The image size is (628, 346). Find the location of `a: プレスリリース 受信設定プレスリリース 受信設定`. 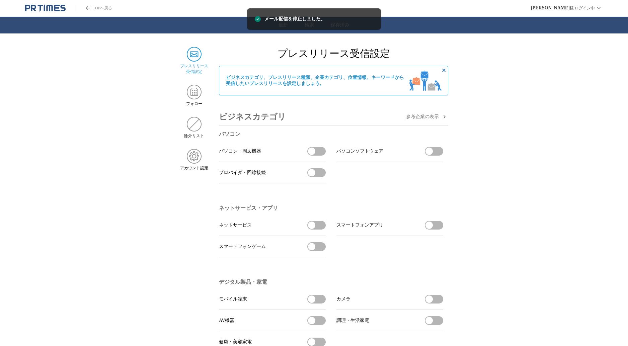

a: プレスリリース 受信設定プレスリリース 受信設定 is located at coordinates (194, 61).